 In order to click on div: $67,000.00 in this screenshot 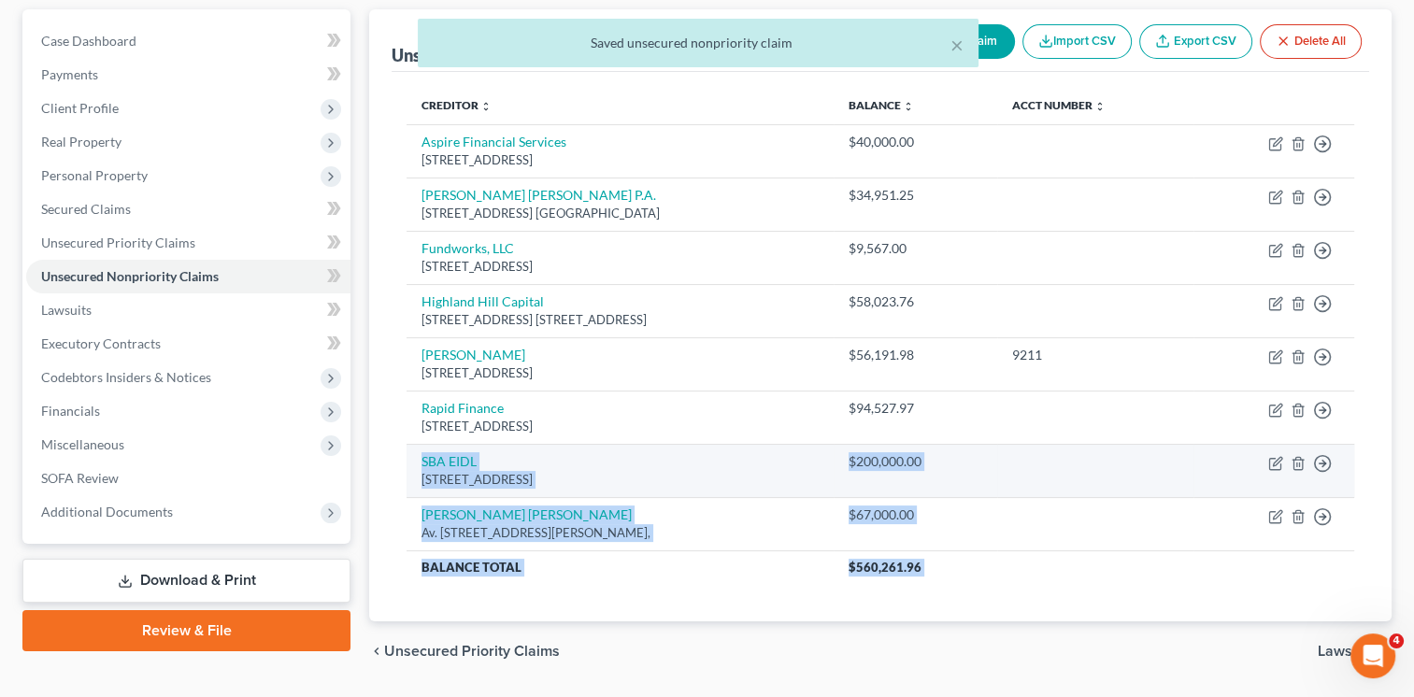, I will do `click(915, 515)`.